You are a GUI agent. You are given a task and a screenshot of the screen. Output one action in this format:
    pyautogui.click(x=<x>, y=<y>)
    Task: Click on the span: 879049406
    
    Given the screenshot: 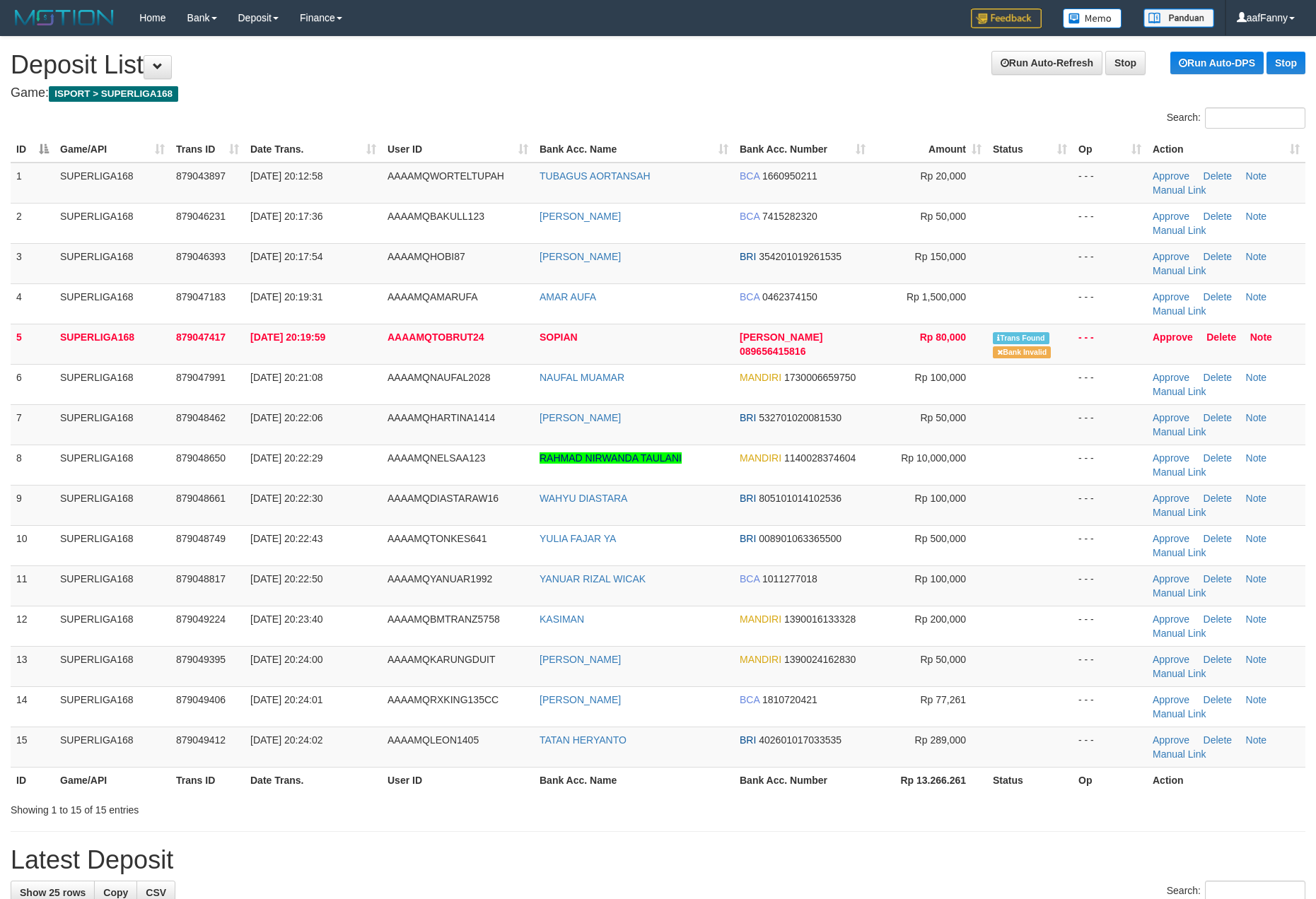 What is the action you would take?
    pyautogui.click(x=201, y=700)
    